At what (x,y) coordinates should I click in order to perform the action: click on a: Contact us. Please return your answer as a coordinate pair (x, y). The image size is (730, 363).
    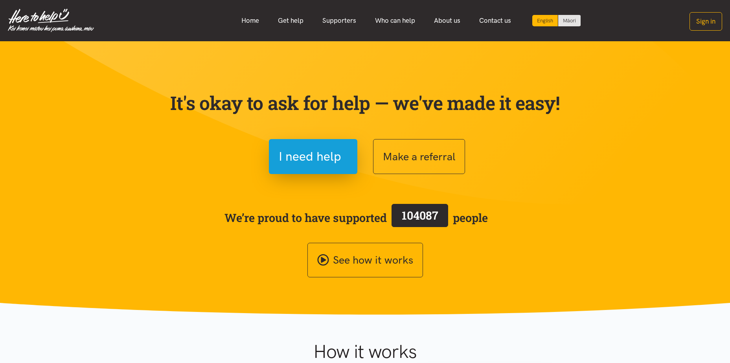
    Looking at the image, I should click on (495, 20).